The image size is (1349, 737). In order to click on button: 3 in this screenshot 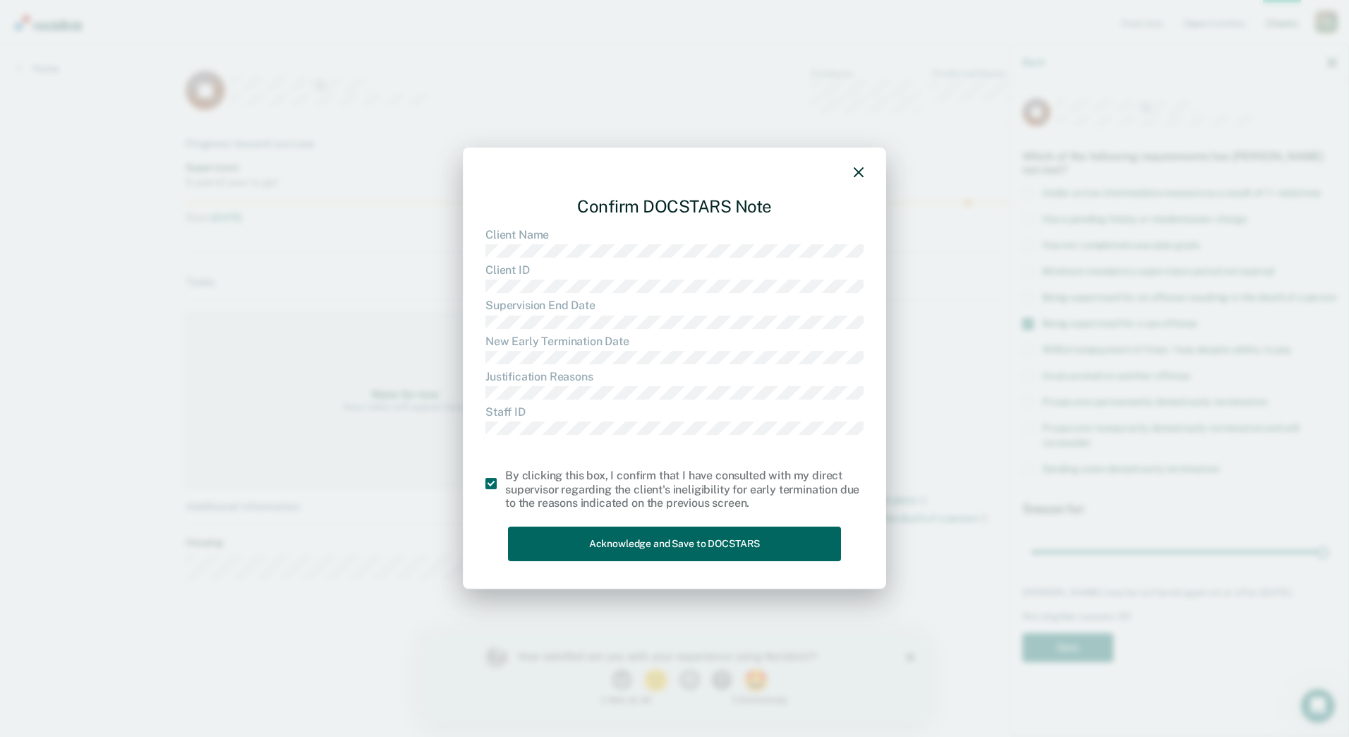, I will do `click(269, 49)`.